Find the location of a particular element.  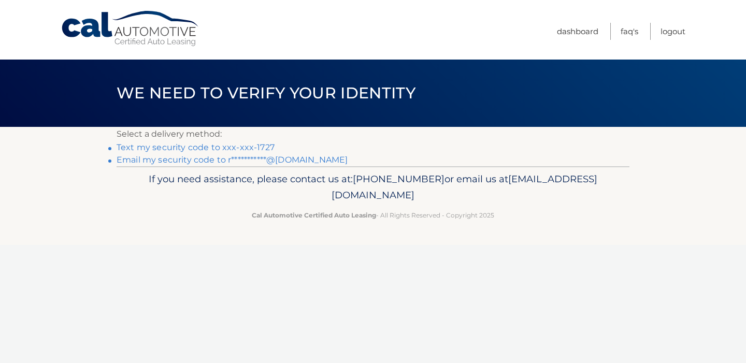

strong: Cal Automotive Certified Auto Leasing is located at coordinates (314, 215).